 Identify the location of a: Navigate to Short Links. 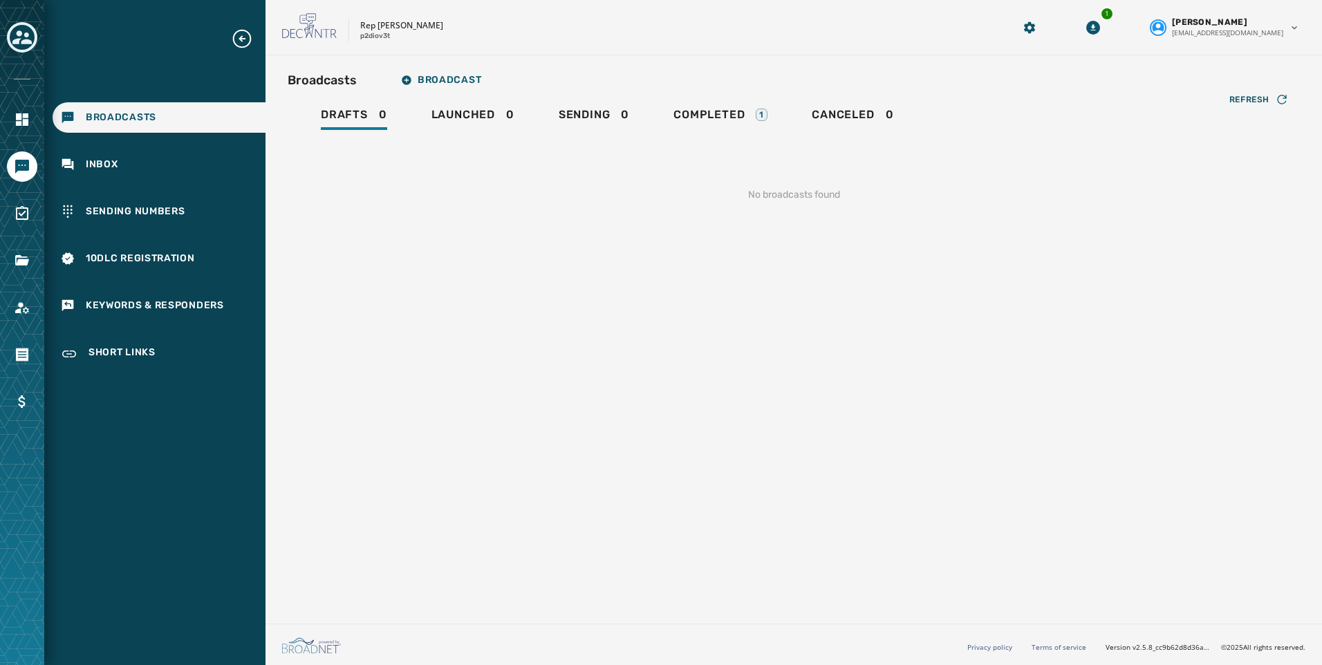
(159, 354).